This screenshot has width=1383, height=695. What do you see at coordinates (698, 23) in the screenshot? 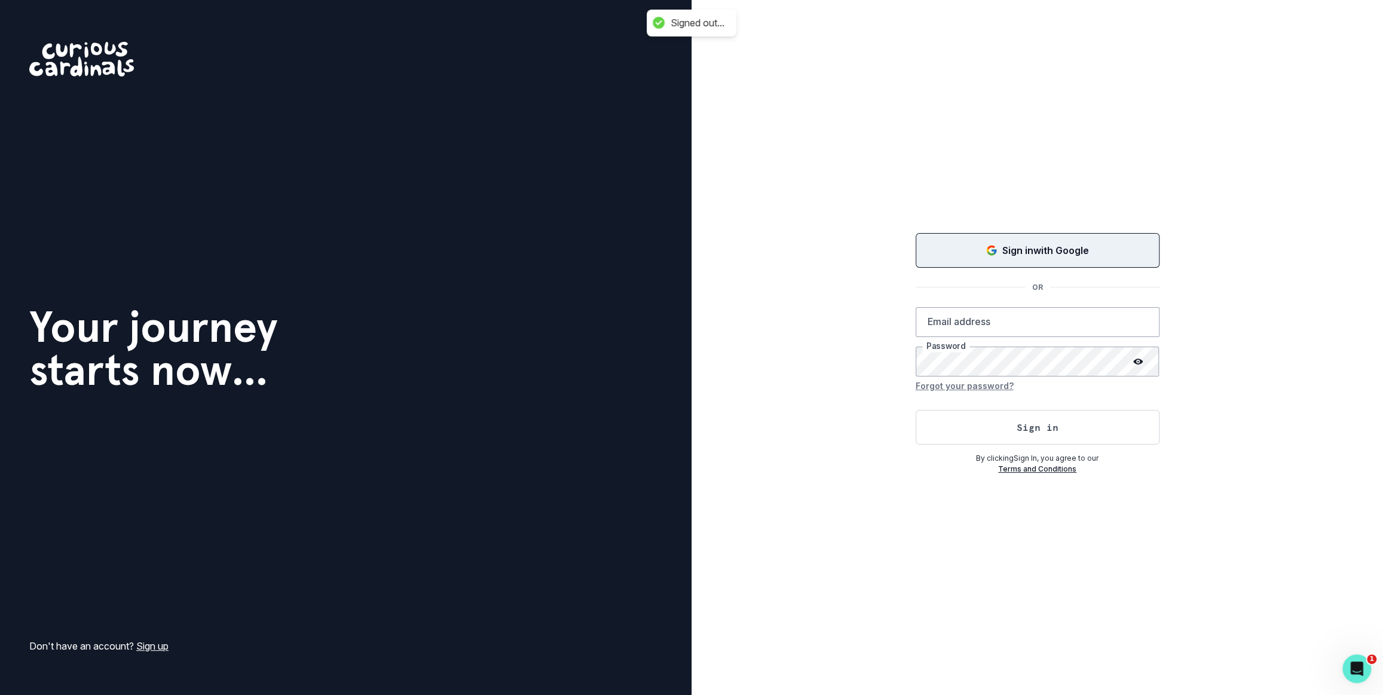
I see `div: Signed out...` at bounding box center [698, 23].